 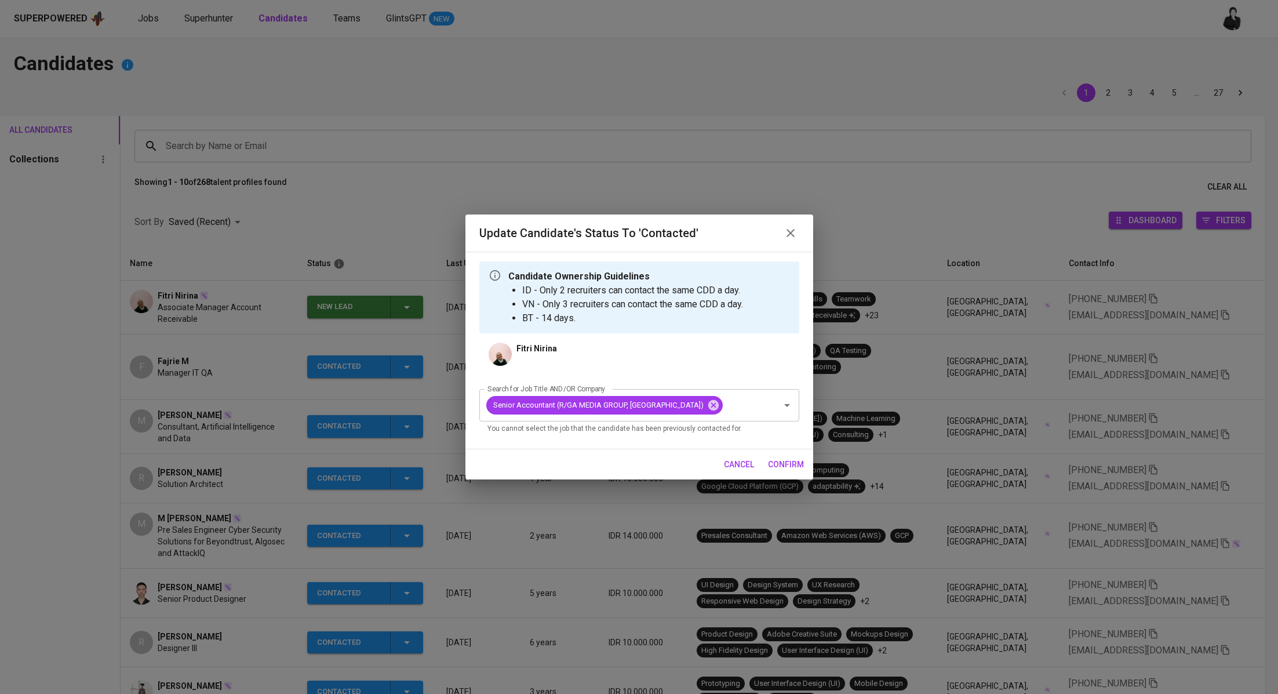 What do you see at coordinates (786, 464) in the screenshot?
I see `span: confirm` at bounding box center [786, 464].